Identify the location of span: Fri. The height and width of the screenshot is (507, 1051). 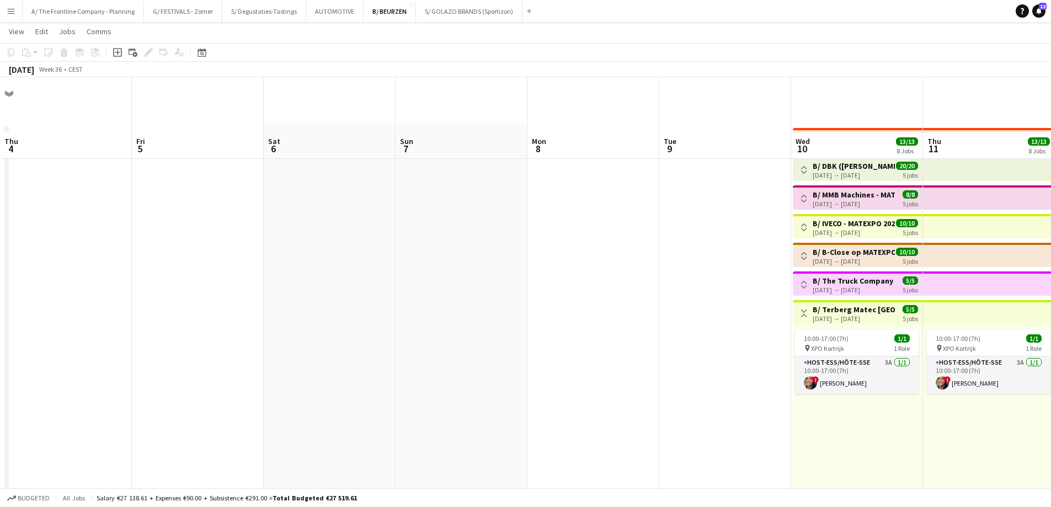
(141, 141).